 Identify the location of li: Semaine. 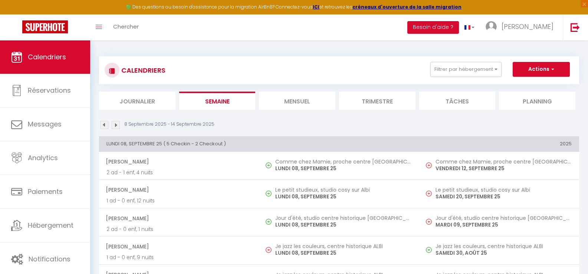
(217, 100).